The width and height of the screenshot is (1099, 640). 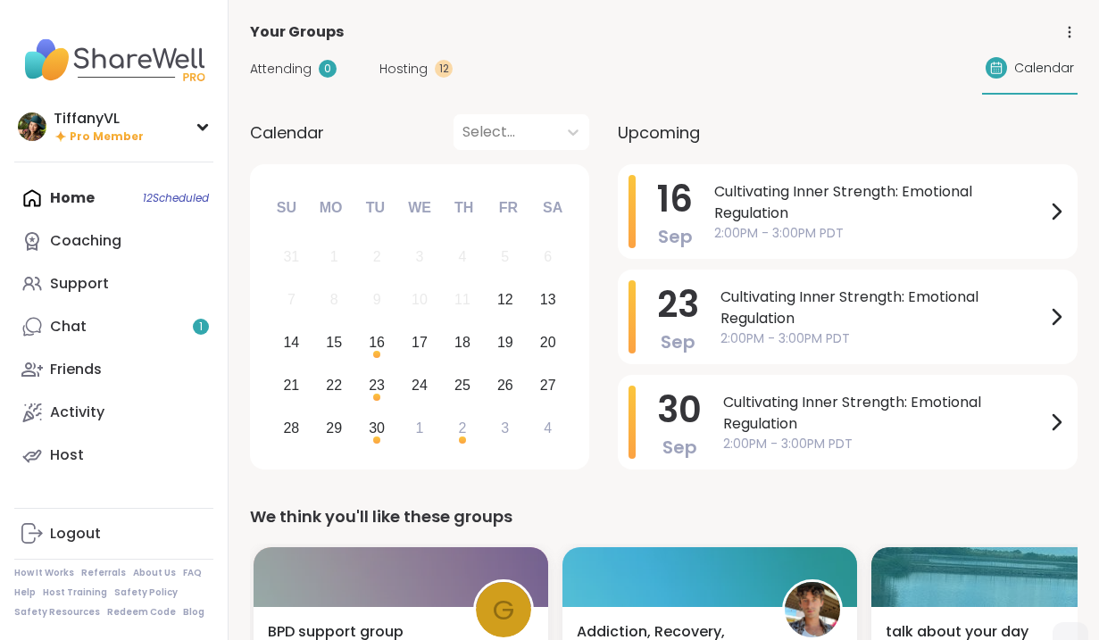 I want to click on span: 23, so click(x=678, y=304).